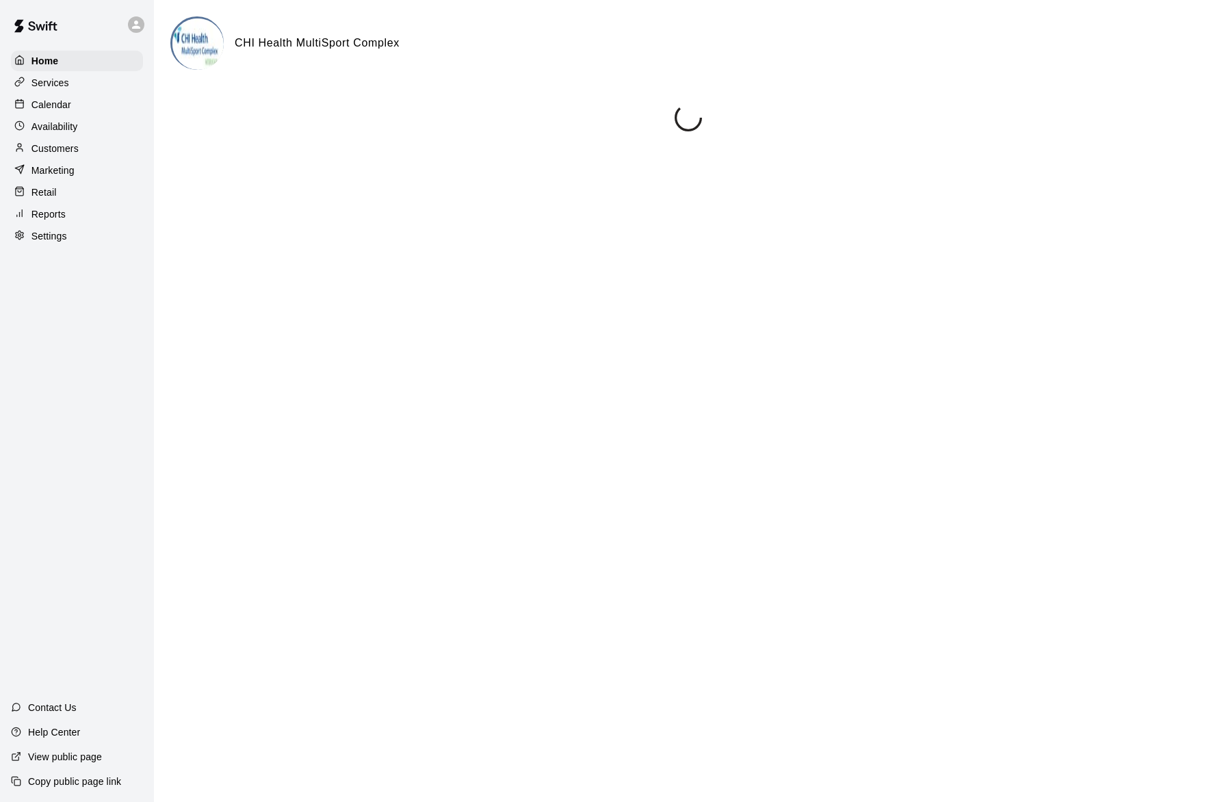 The width and height of the screenshot is (1222, 802). Describe the element at coordinates (77, 105) in the screenshot. I see `div: Calendar` at that location.